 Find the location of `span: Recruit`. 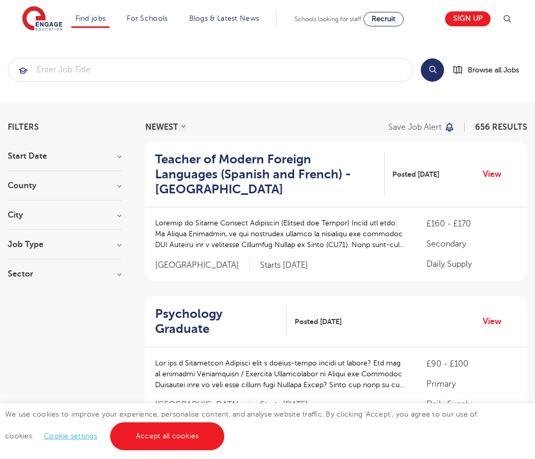

span: Recruit is located at coordinates (384, 19).